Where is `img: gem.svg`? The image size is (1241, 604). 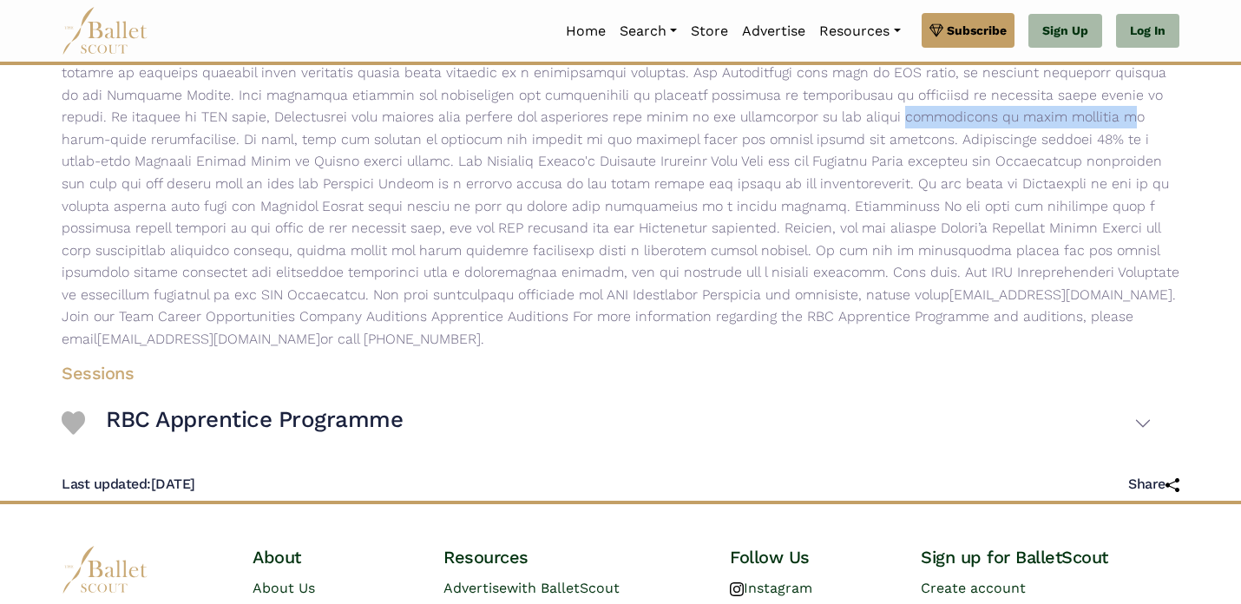
img: gem.svg is located at coordinates (936, 30).